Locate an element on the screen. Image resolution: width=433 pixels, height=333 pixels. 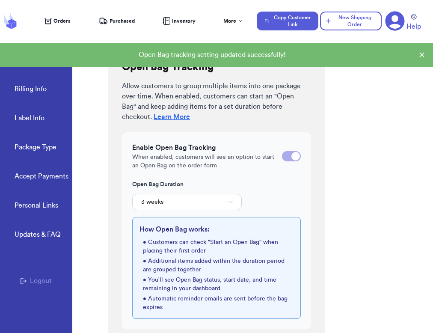
p: Allow customers to group multiple items into one package over time. When enabled, customers can s... is located at coordinates (213, 102).